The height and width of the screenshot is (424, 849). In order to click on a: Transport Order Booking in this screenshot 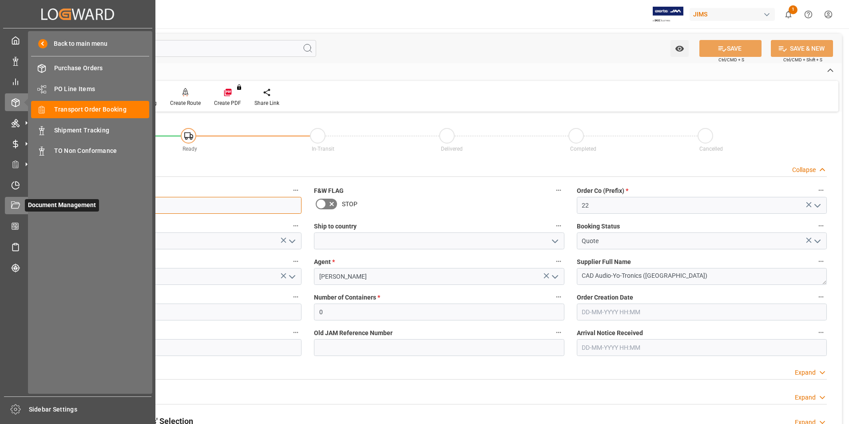, I will do `click(90, 109)`.